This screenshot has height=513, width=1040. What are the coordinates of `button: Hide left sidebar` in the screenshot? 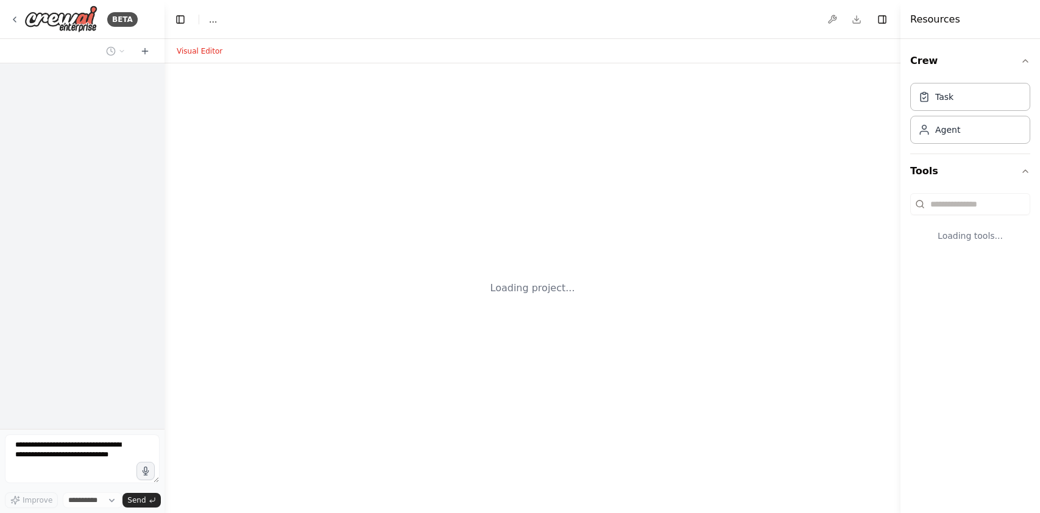 It's located at (180, 19).